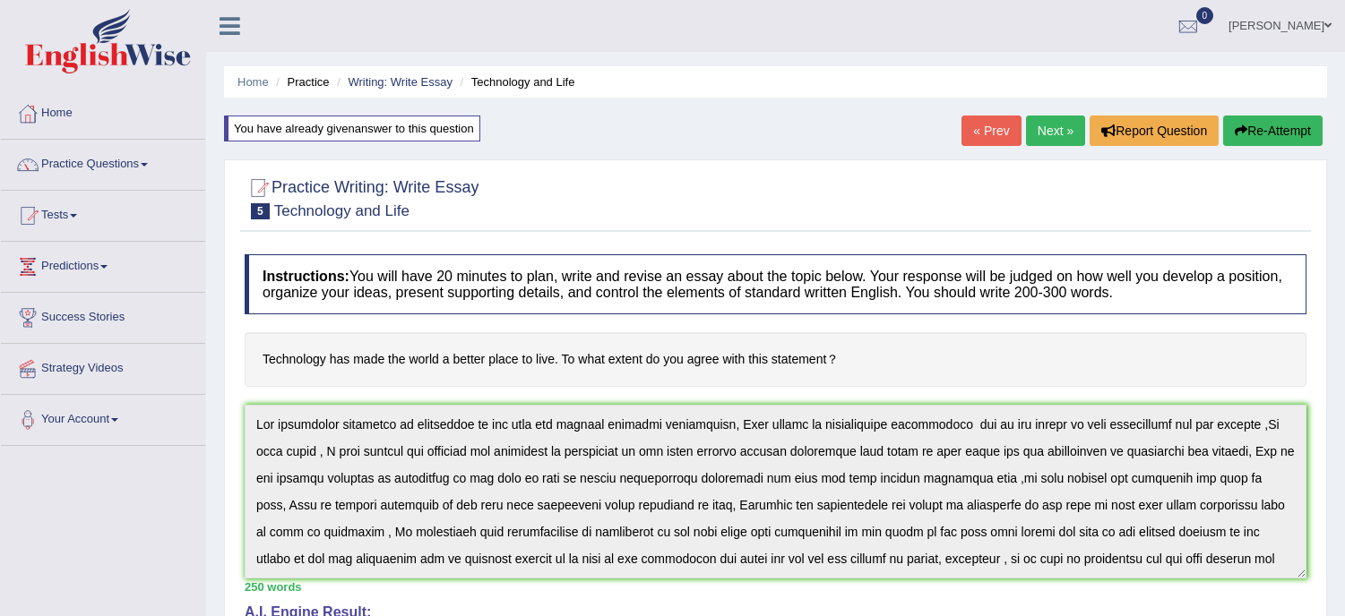 The width and height of the screenshot is (1345, 616). What do you see at coordinates (103, 366) in the screenshot?
I see `a: Strategy Videos` at bounding box center [103, 366].